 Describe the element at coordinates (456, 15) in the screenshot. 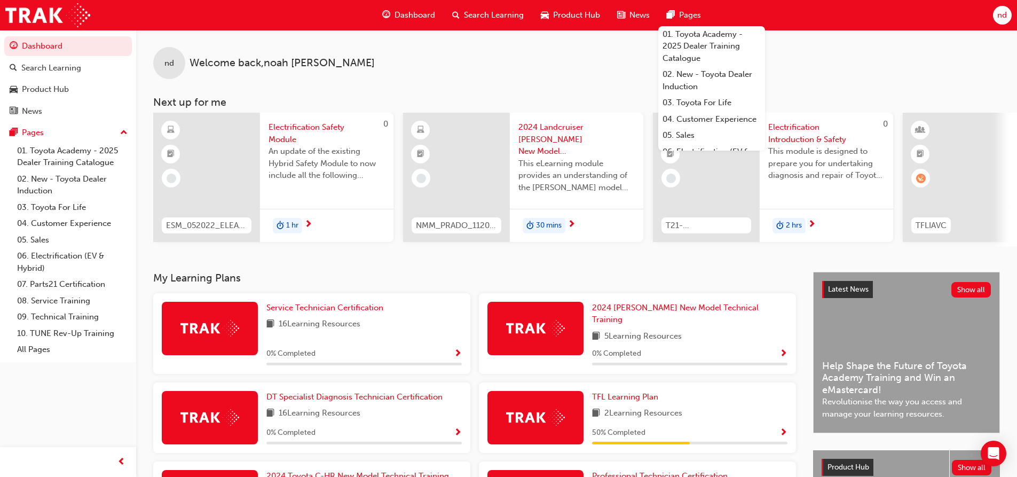

I see `span: search-icon` at that location.